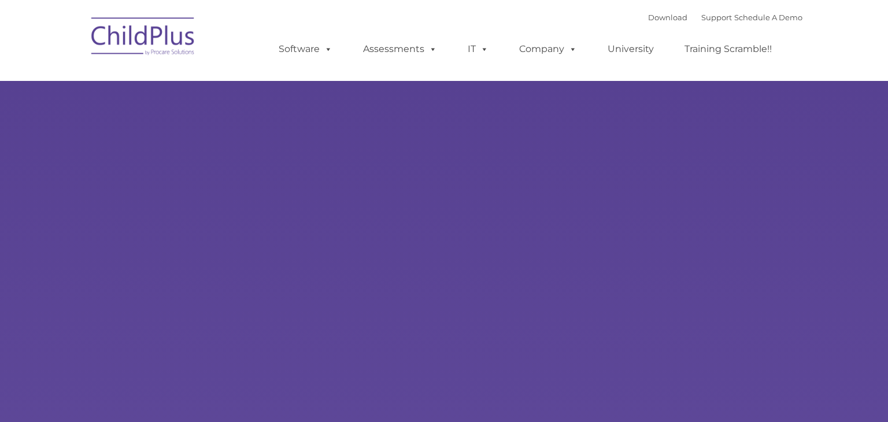 This screenshot has height=422, width=888. What do you see at coordinates (728, 49) in the screenshot?
I see `a: Training Scramble!!` at bounding box center [728, 49].